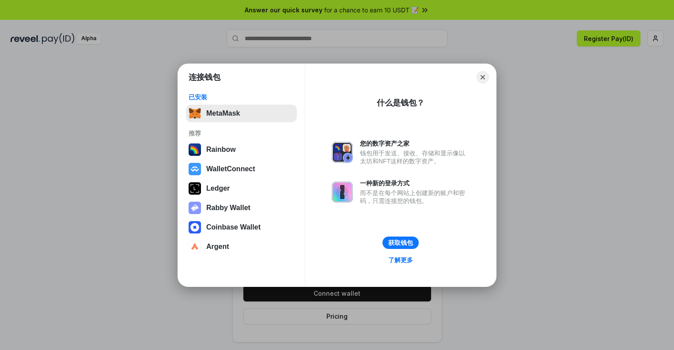  Describe the element at coordinates (415, 183) in the screenshot. I see `div: 一种新的登录方式` at that location.